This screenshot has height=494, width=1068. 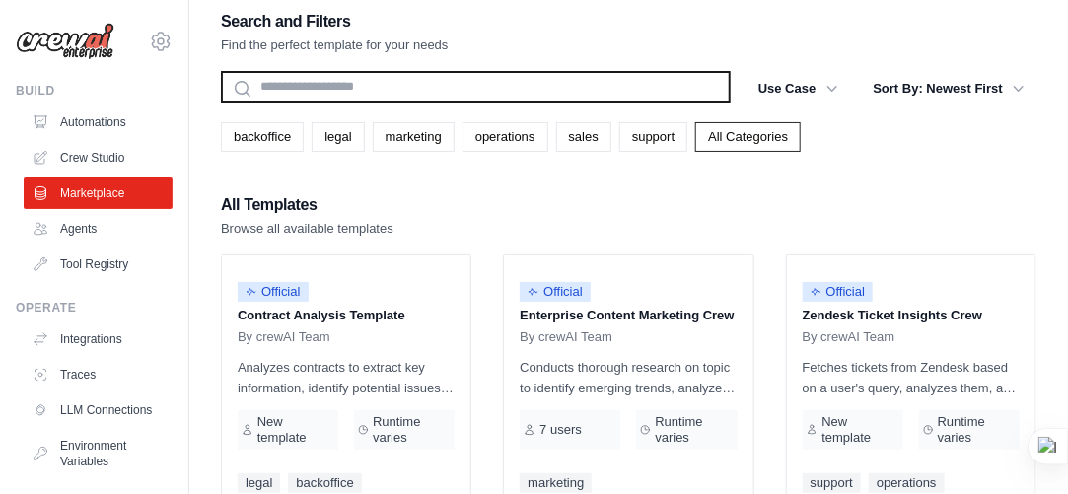 What do you see at coordinates (334, 45) in the screenshot?
I see `p: Find the perfect template for your needs` at bounding box center [334, 45].